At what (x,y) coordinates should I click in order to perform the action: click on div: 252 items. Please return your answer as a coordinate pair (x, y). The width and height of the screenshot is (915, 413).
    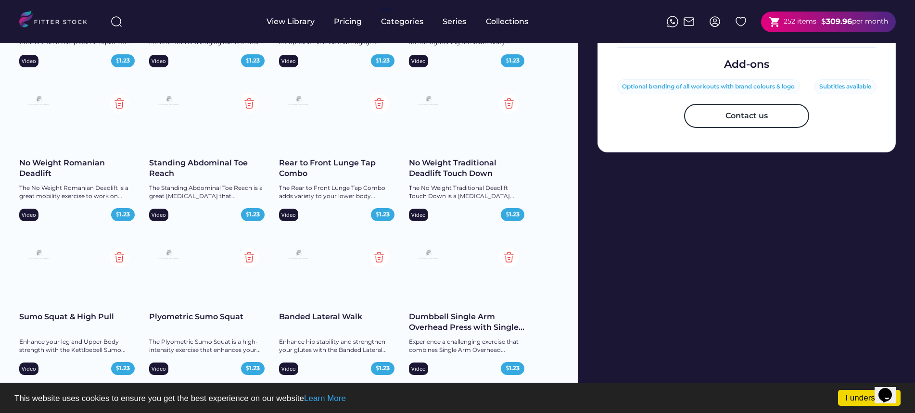
    Looking at the image, I should click on (800, 22).